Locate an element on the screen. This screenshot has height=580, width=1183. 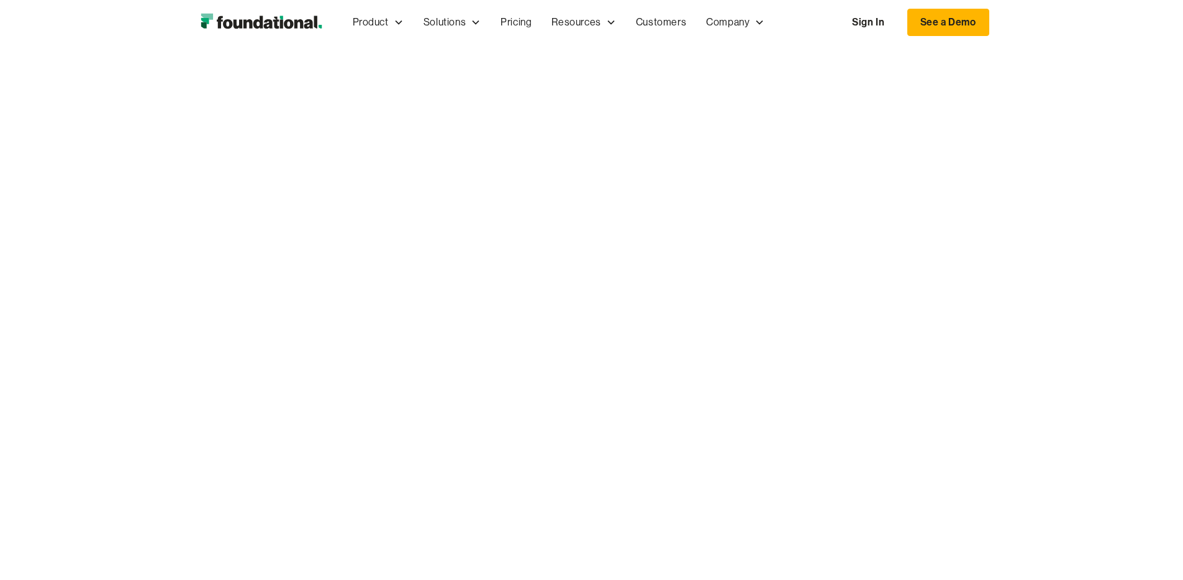
a: home is located at coordinates (261, 22).